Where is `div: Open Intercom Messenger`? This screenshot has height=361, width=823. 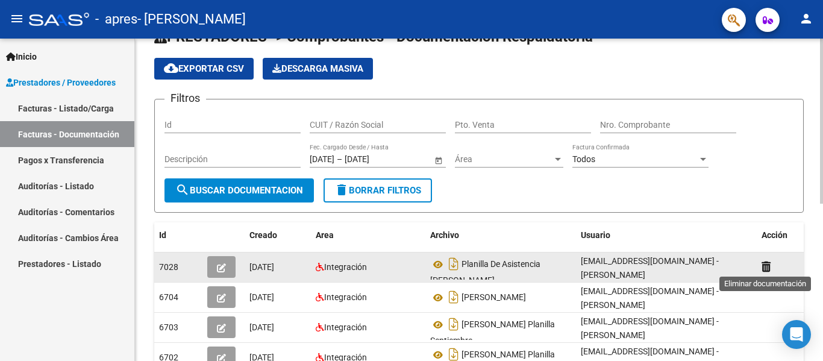 div: Open Intercom Messenger is located at coordinates (797, 335).